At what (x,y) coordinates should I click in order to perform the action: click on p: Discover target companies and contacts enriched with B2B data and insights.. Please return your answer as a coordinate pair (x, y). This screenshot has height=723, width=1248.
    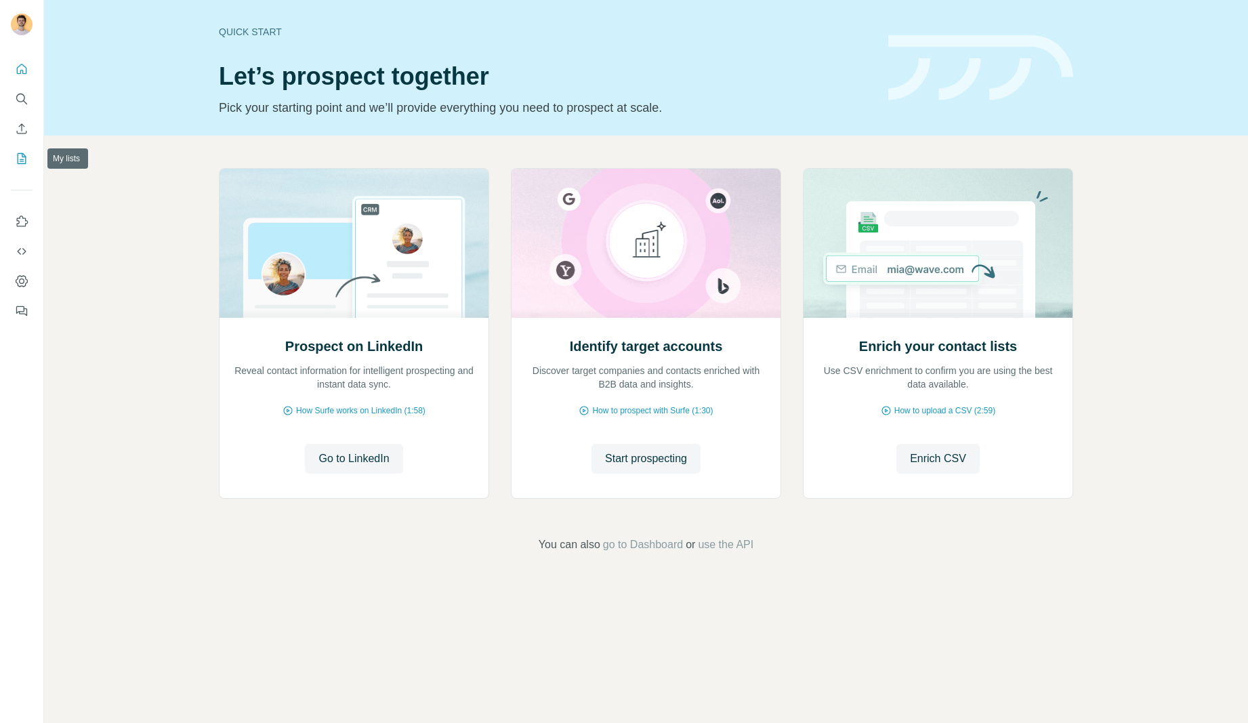
    Looking at the image, I should click on (645, 377).